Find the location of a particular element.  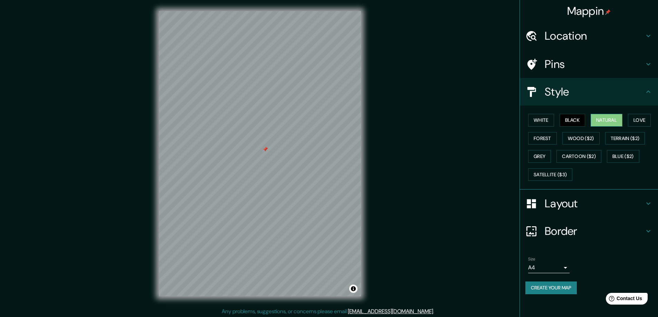

h4: Location is located at coordinates (594, 36).